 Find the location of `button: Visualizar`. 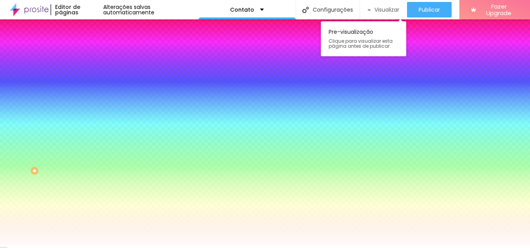

button: Visualizar is located at coordinates (384, 10).